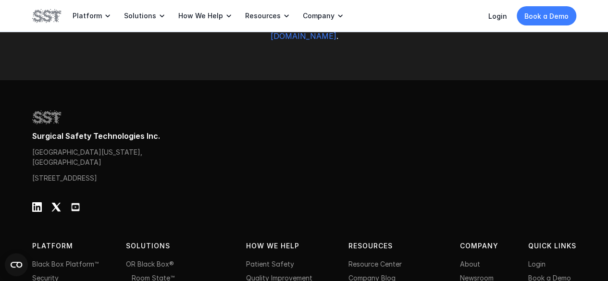 This screenshot has height=281, width=608. Describe the element at coordinates (470, 264) in the screenshot. I see `a: About` at that location.